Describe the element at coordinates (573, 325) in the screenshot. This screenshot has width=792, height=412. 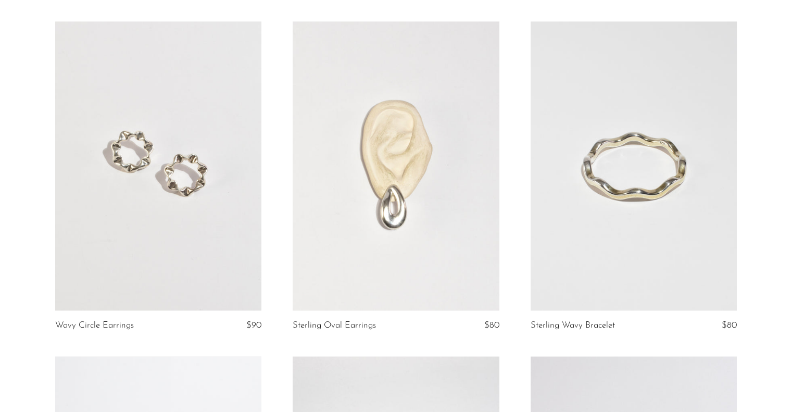
I see `a: Sterling Wavy Bracelet` at that location.